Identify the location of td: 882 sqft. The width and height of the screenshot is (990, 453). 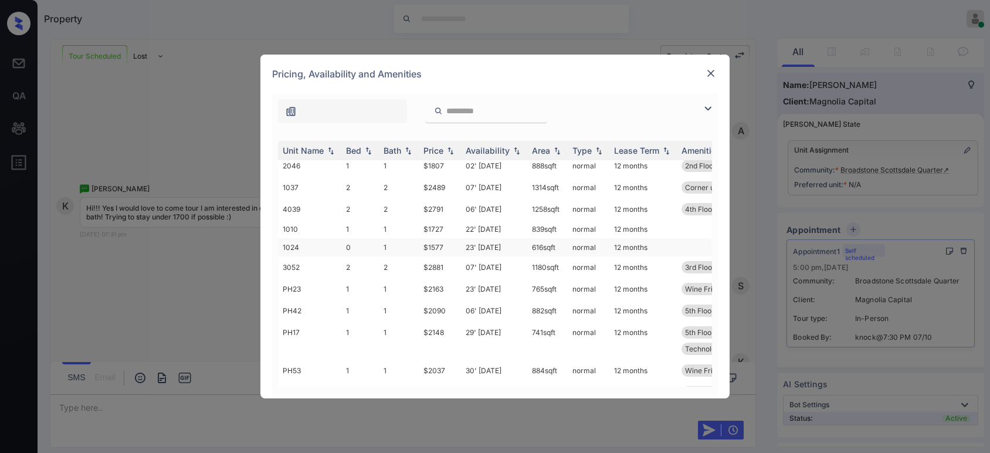
(547, 310).